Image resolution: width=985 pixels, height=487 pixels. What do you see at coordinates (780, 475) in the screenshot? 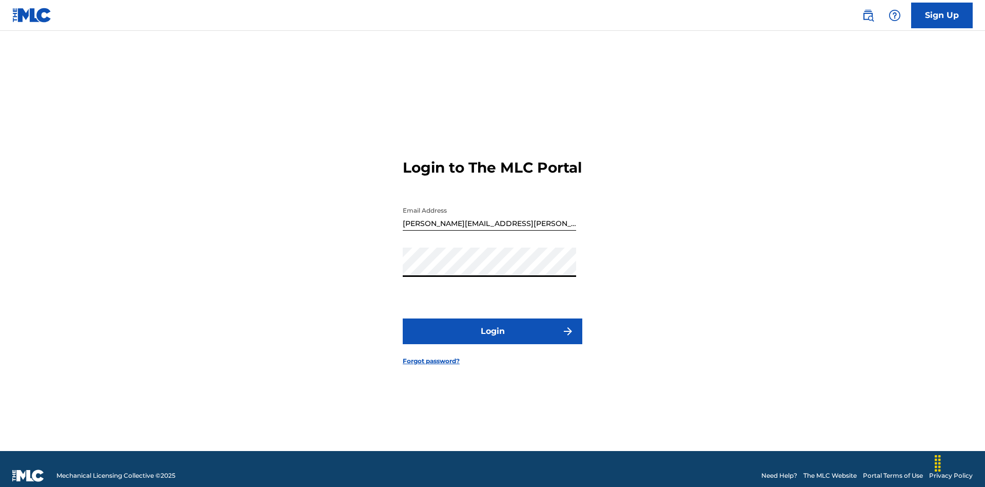
I see `a: Need Help?` at bounding box center [780, 475].